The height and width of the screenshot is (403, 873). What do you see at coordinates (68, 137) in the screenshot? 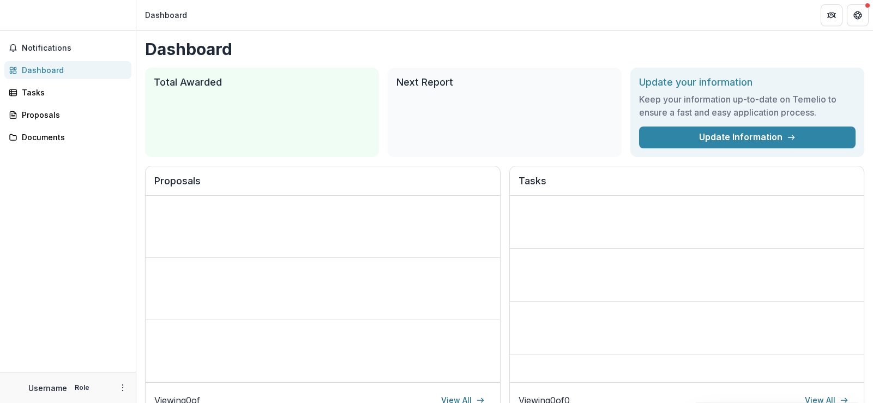
I see `a: Documents` at bounding box center [68, 137].